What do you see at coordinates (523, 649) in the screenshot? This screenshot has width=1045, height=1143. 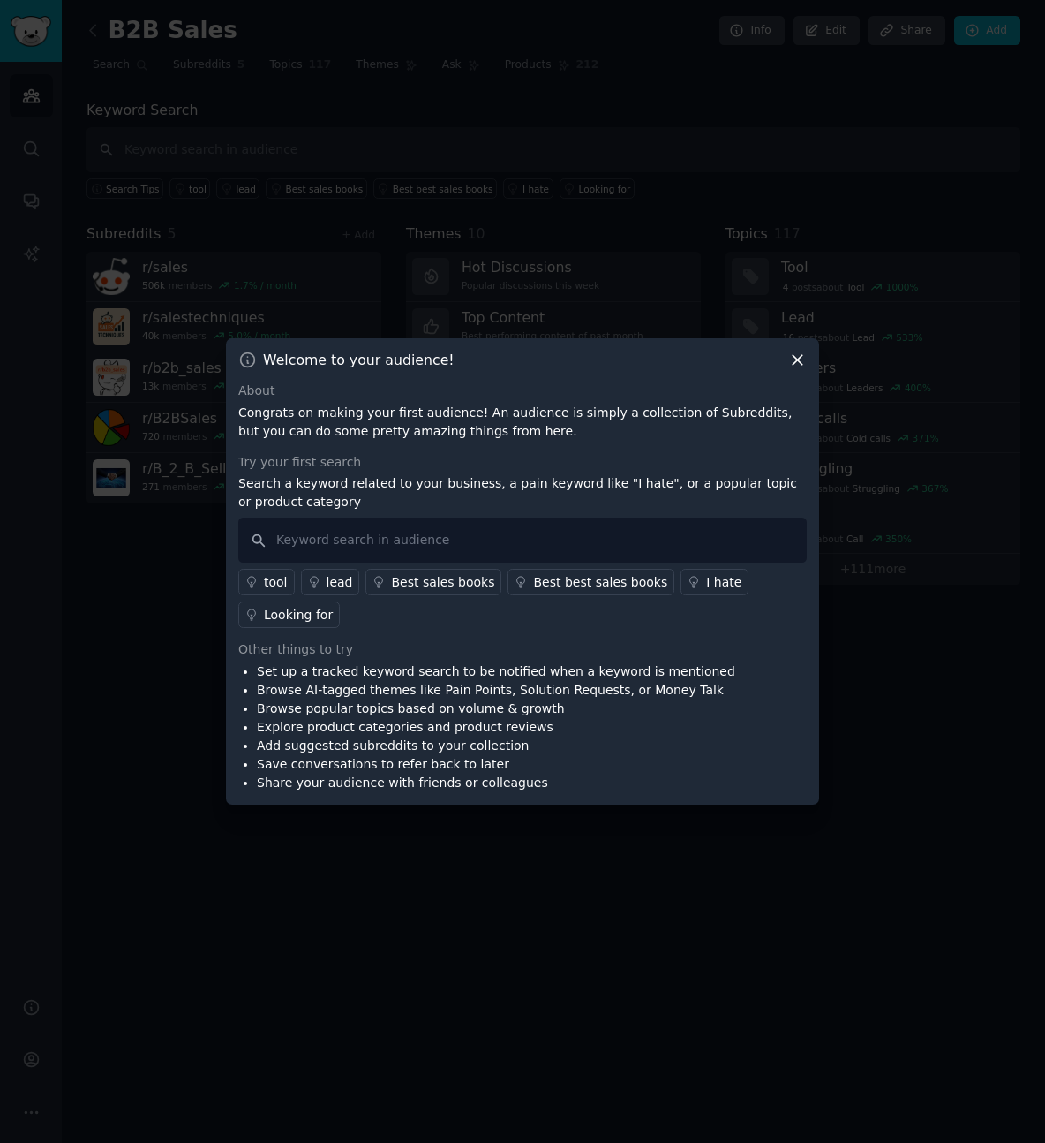 I see `div: Other things to try` at bounding box center [523, 649].